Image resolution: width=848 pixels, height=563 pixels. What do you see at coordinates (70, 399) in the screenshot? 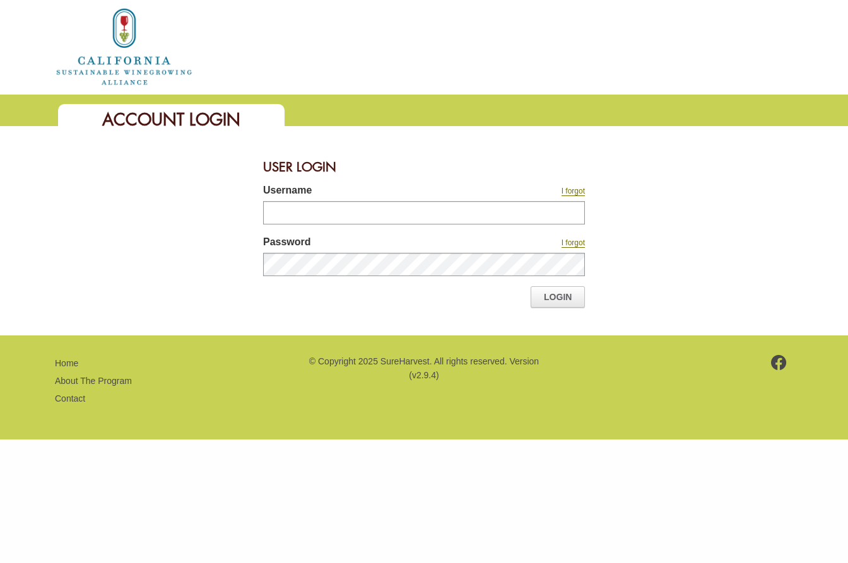
I see `a: Contact` at bounding box center [70, 399].